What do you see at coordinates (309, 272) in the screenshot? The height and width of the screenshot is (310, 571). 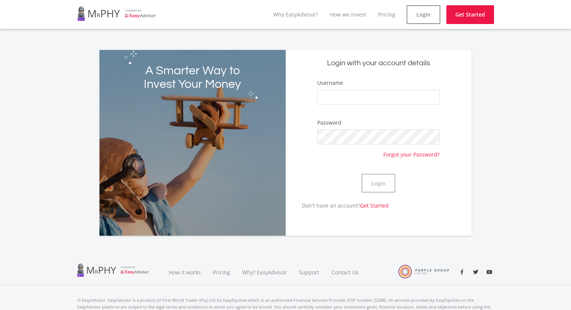 I see `a: Support` at bounding box center [309, 272].